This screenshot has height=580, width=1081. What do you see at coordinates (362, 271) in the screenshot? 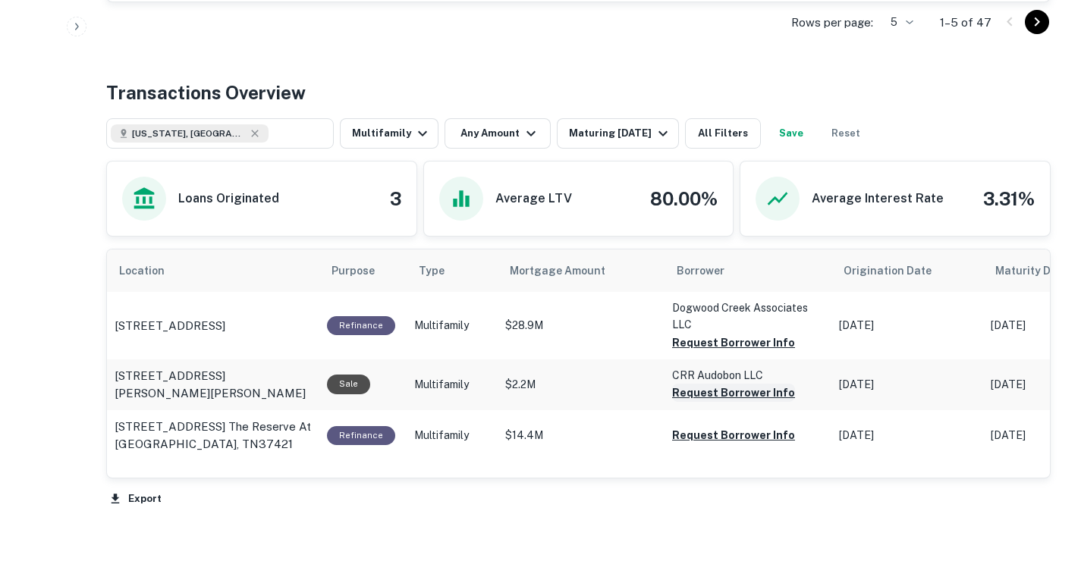
I see `th: Purpose` at bounding box center [362, 271].